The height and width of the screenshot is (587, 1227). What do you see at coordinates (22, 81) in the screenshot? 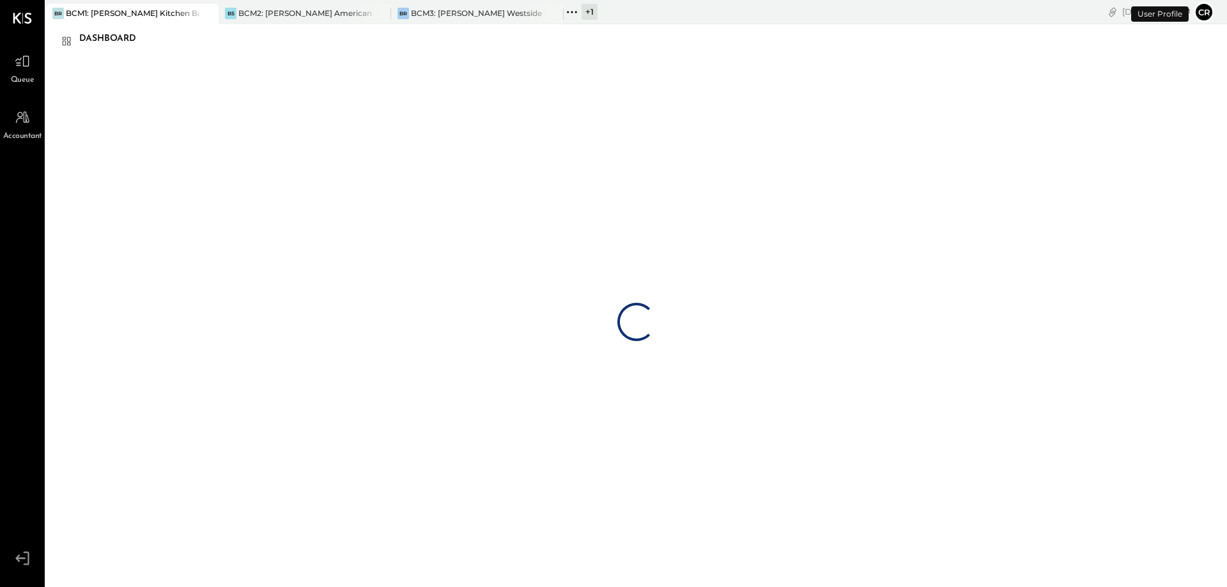
I see `span: Queue` at bounding box center [22, 81].